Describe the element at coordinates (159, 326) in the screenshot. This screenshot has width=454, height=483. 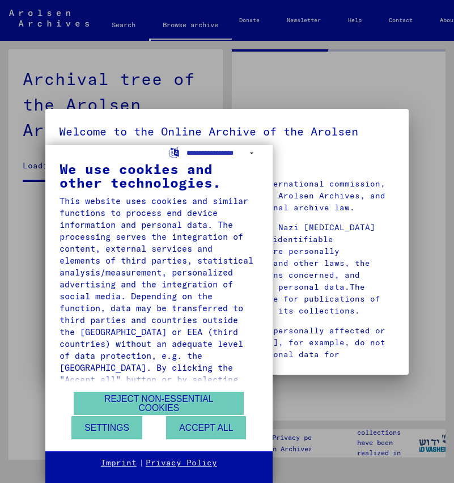
I see `div: This website uses cookies and similar functions to process end device information and personal da...` at that location.